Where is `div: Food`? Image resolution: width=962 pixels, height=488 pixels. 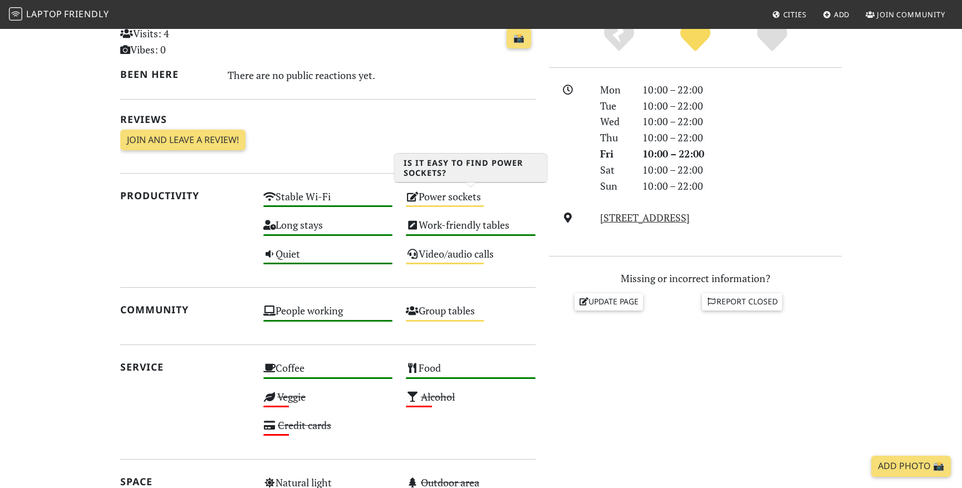 div: Food is located at coordinates (470, 373).